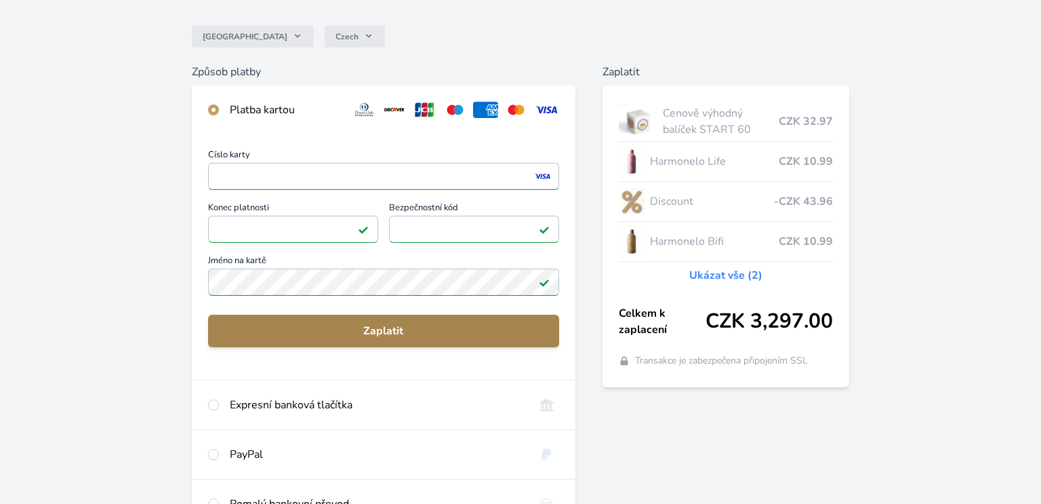 This screenshot has width=1041, height=504. What do you see at coordinates (293, 209) in the screenshot?
I see `span: Konec platnosti` at bounding box center [293, 209].